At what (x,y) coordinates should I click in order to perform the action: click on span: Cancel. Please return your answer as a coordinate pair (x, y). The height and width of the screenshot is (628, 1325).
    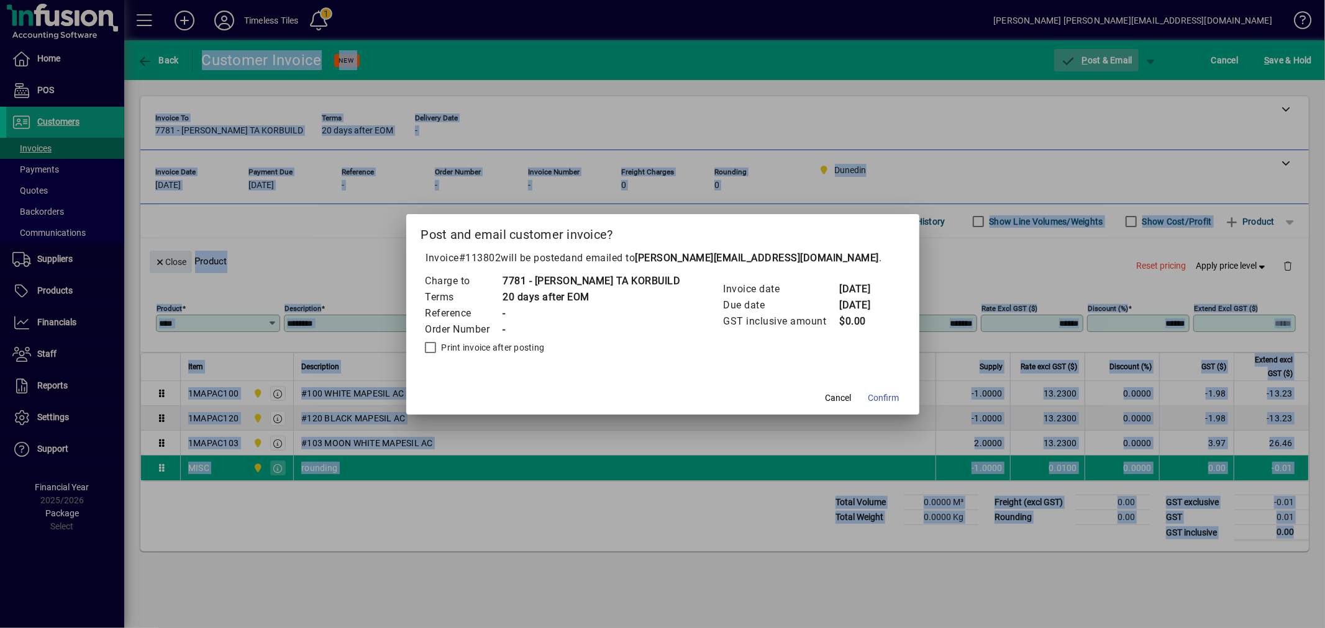
    Looking at the image, I should click on (838, 398).